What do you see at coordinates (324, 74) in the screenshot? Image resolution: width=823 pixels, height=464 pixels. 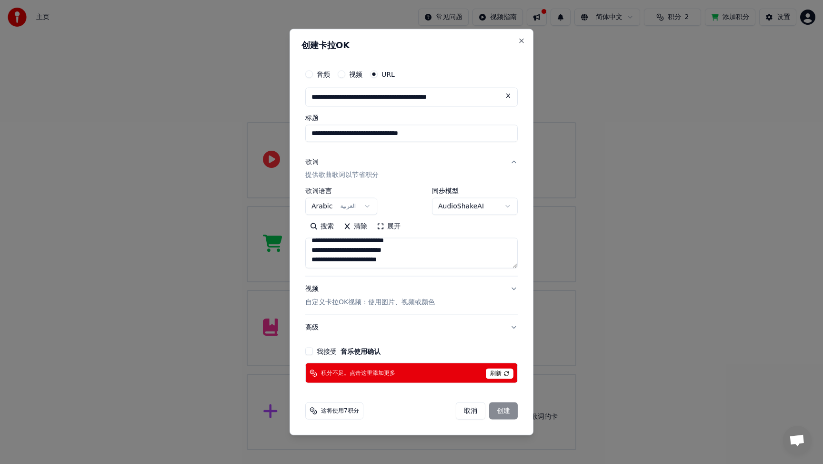 I see `label: 音频` at bounding box center [324, 74].